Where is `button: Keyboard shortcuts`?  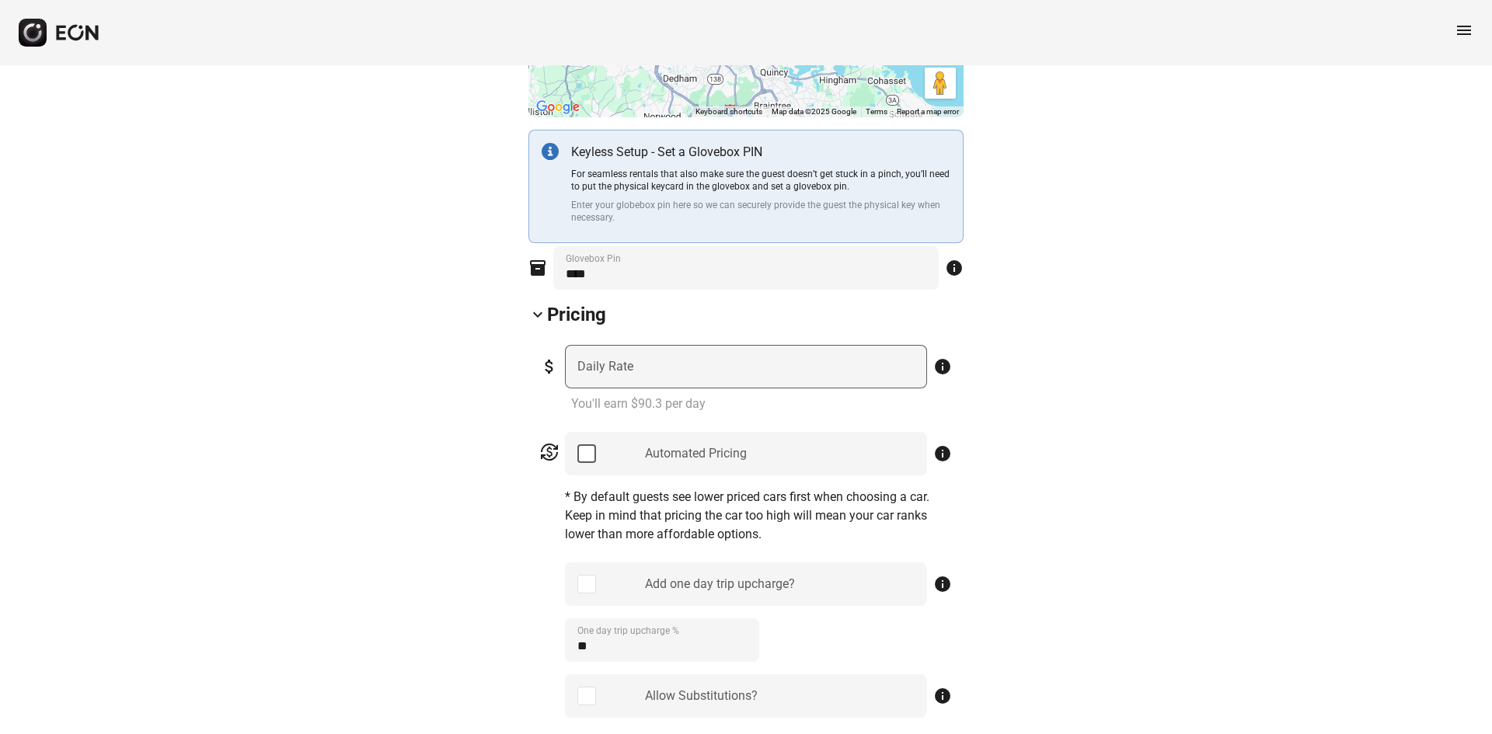 button: Keyboard shortcuts is located at coordinates (729, 112).